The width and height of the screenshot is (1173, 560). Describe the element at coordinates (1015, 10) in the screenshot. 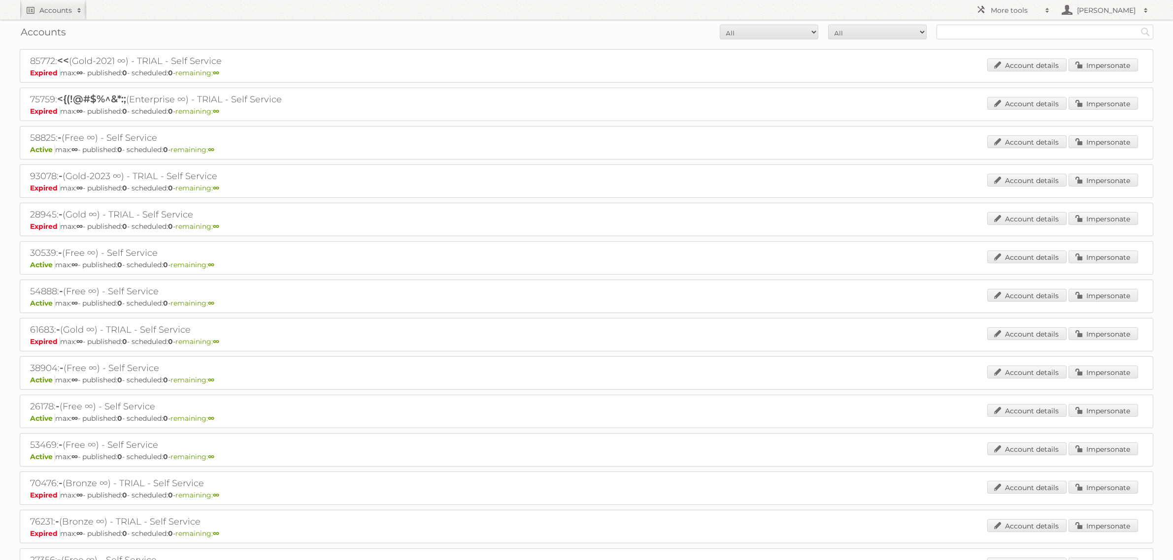

I see `h2: More tools` at that location.